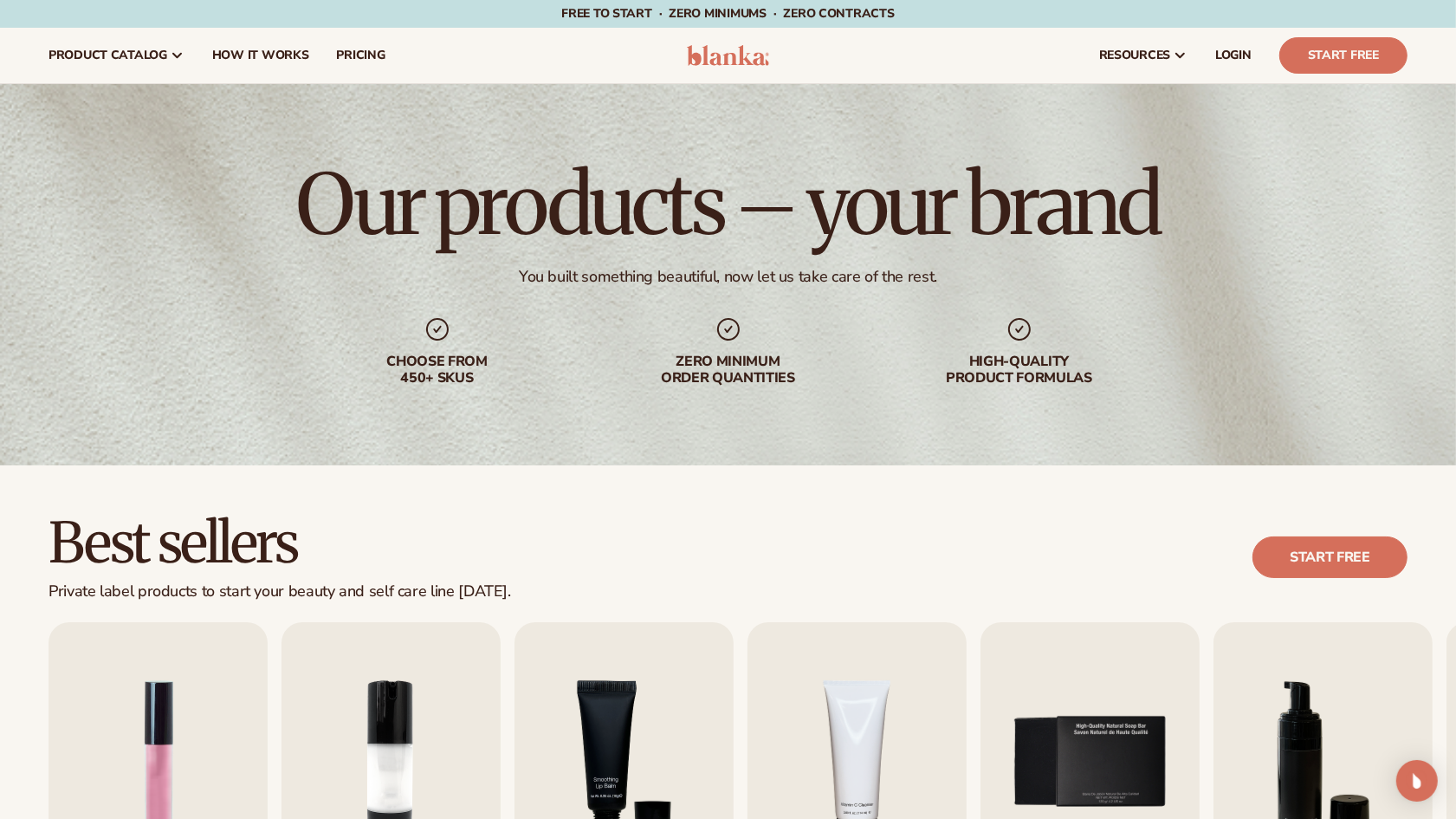 This screenshot has width=1456, height=819. Describe the element at coordinates (438, 370) in the screenshot. I see `div: Choose from 450+ Skus` at that location.